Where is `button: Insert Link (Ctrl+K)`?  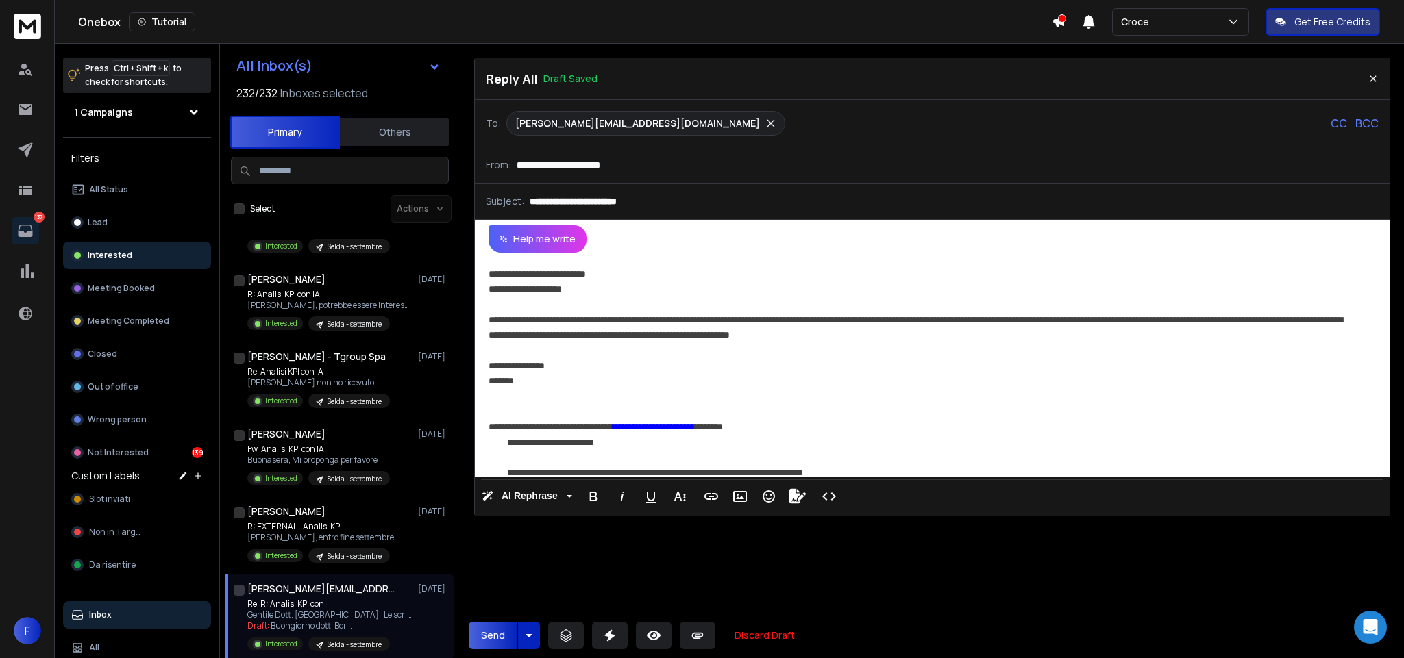 button: Insert Link (Ctrl+K) is located at coordinates (711, 497).